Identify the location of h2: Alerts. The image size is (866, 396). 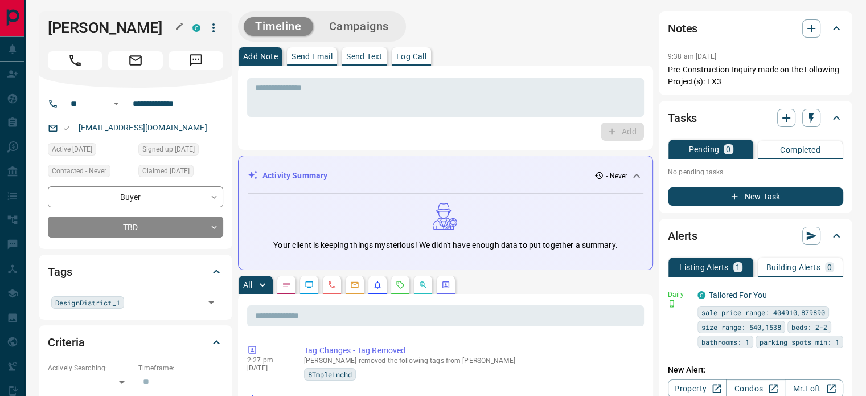
(683, 236).